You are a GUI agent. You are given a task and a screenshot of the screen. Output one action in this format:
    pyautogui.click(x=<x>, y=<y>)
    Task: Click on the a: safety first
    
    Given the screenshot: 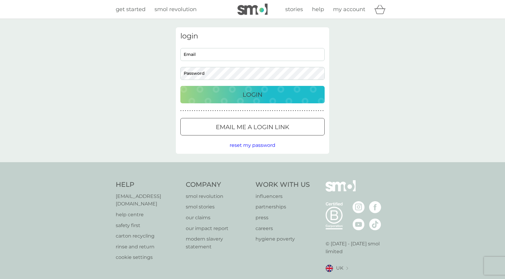 What is the action you would take?
    pyautogui.click(x=148, y=226)
    